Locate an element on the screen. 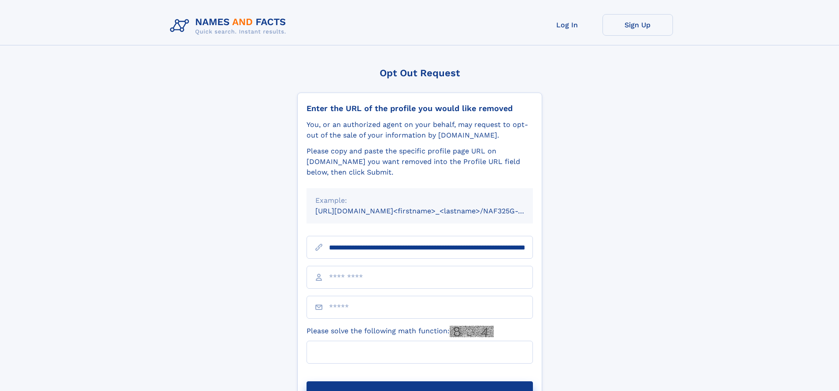 The height and width of the screenshot is (391, 839). img: Logo Names and Facts is located at coordinates (230, 26).